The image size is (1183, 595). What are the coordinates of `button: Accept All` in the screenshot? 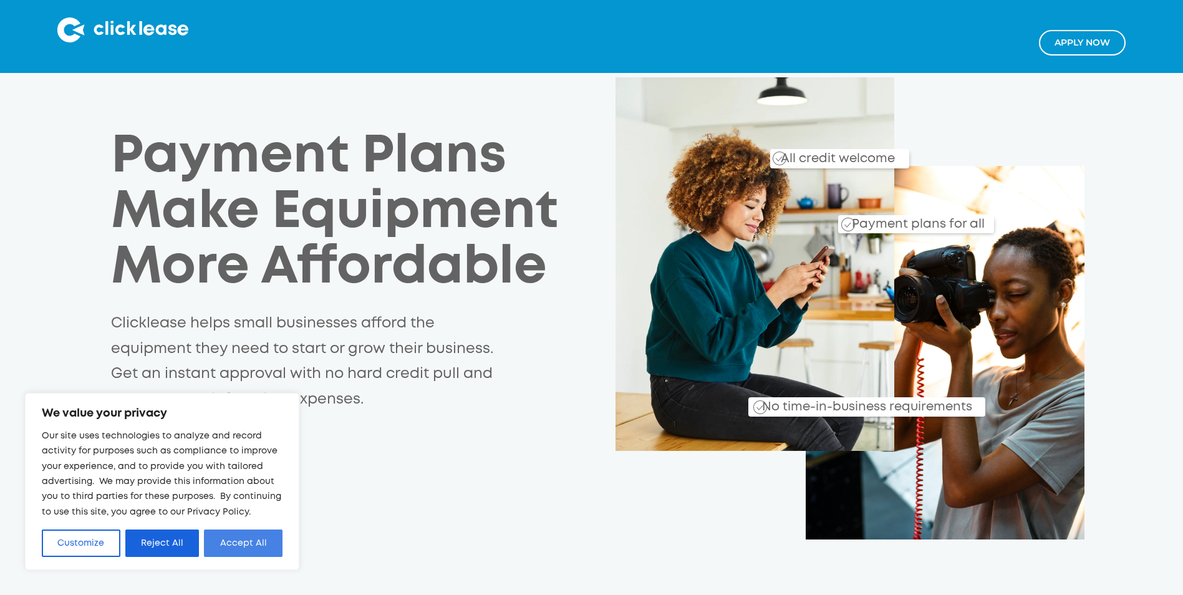 It's located at (243, 543).